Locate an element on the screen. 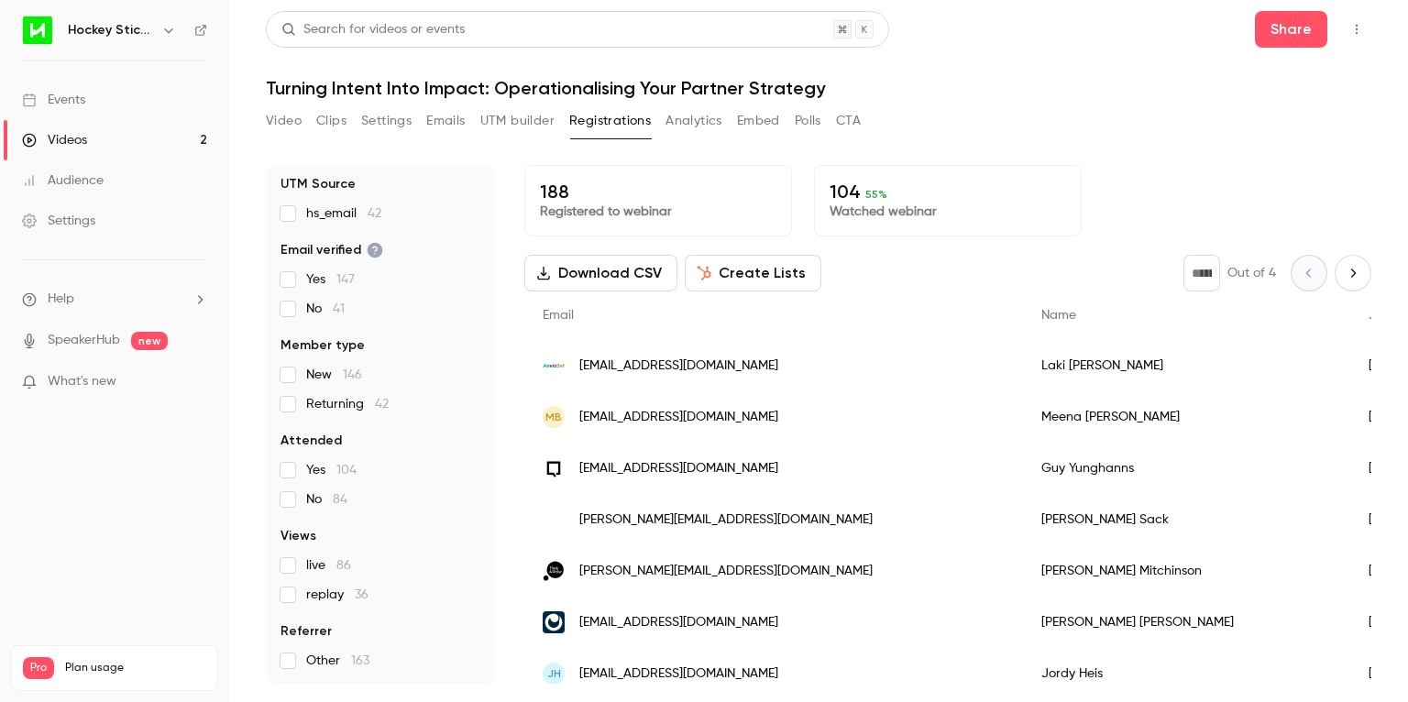 The image size is (1408, 702). span: Attended is located at coordinates (311, 441).